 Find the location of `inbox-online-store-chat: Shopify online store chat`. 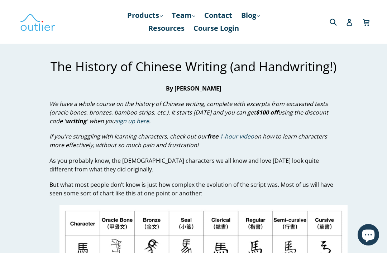

inbox-online-store-chat: Shopify online store chat is located at coordinates (369, 236).